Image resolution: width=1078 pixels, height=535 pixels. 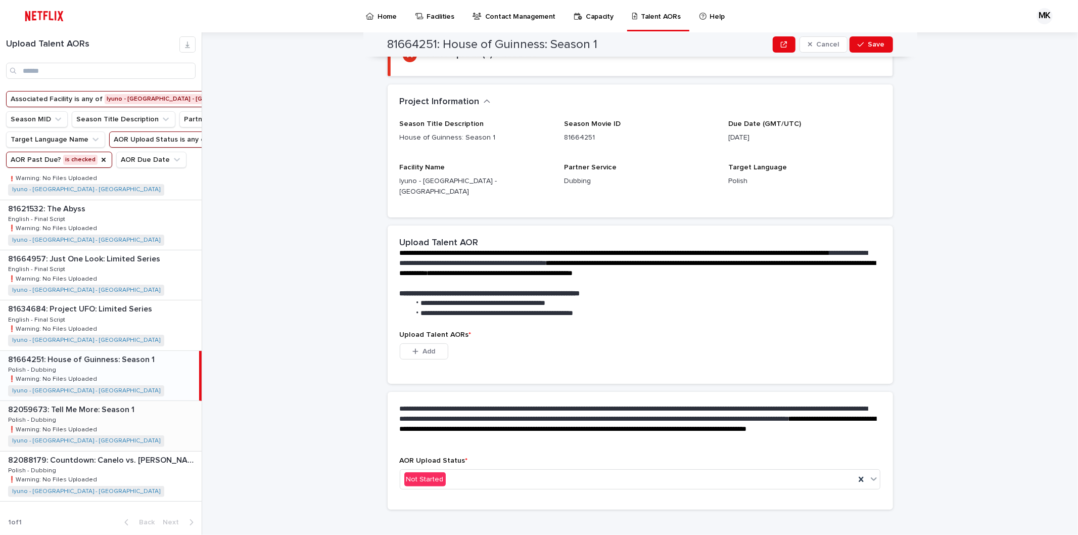 I want to click on span: Next, so click(x=174, y=522).